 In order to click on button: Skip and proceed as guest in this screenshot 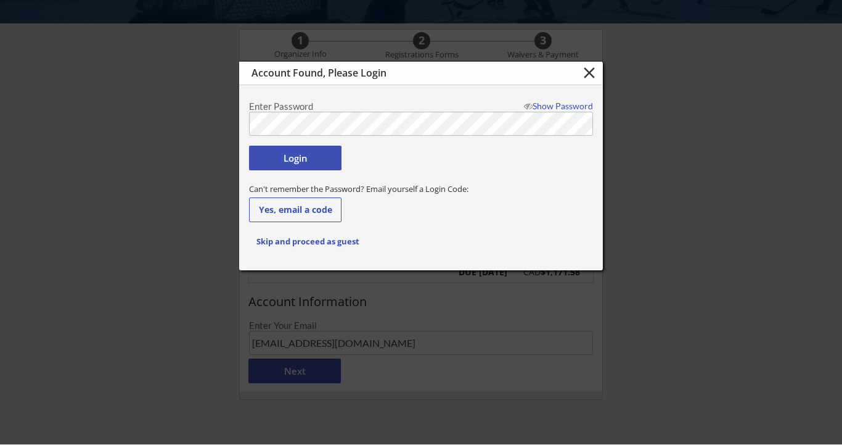, I will do `click(308, 241)`.